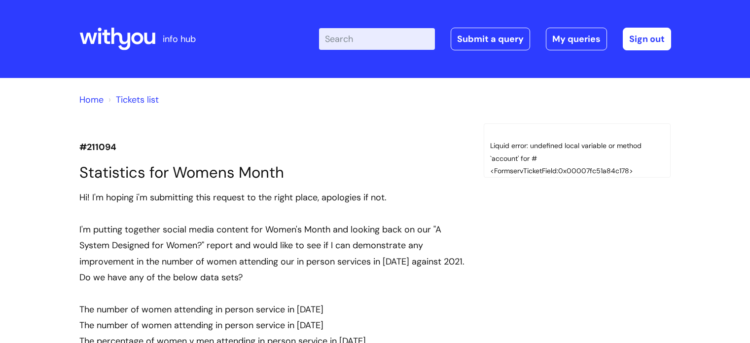 The height and width of the screenshot is (343, 750). What do you see at coordinates (179, 39) in the screenshot?
I see `p: info hub` at bounding box center [179, 39].